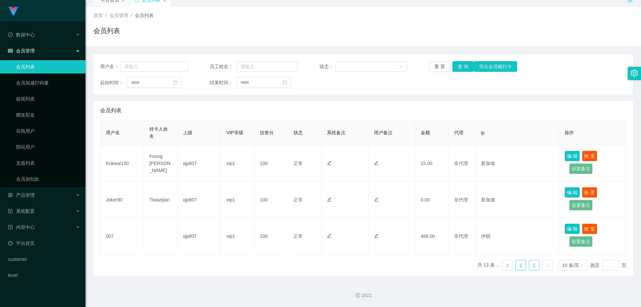  Describe the element at coordinates (432, 236) in the screenshot. I see `td: 466.00` at that location.